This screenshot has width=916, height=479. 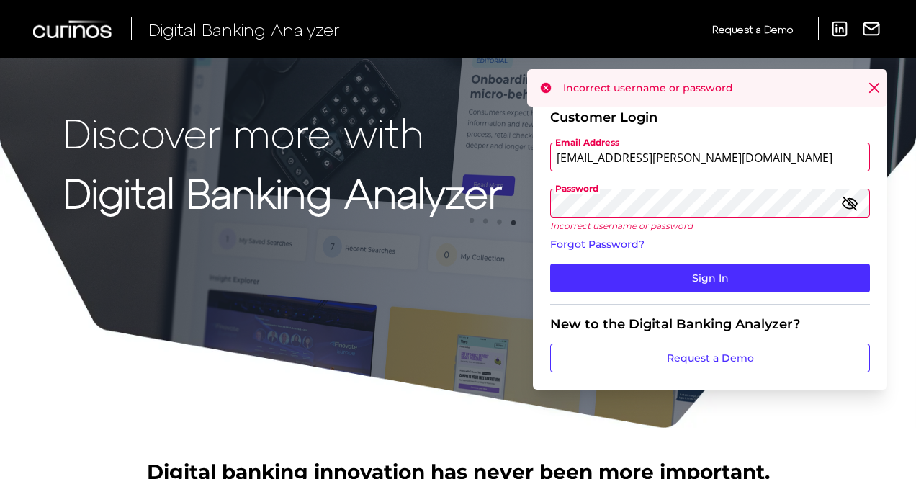 What do you see at coordinates (244, 29) in the screenshot?
I see `span: Digital Banking Analyzer` at bounding box center [244, 29].